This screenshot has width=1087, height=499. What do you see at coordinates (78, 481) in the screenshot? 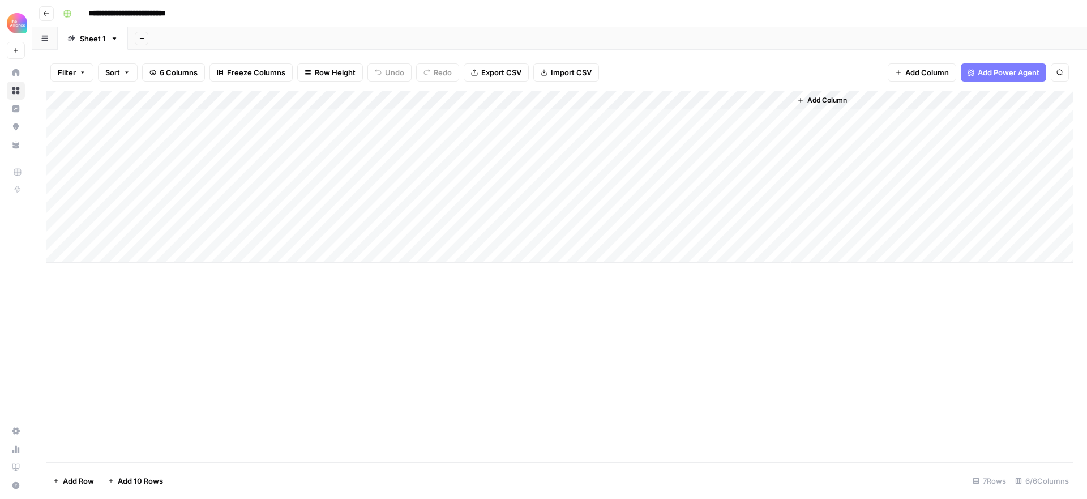
I see `span: Add Row` at bounding box center [78, 481].